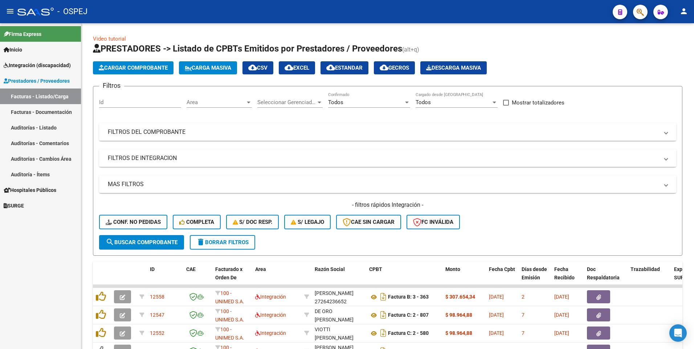  What do you see at coordinates (388, 132) in the screenshot?
I see `mat-expansion-panel-header: FILTROS DEL COMPROBANTE` at bounding box center [388, 132].